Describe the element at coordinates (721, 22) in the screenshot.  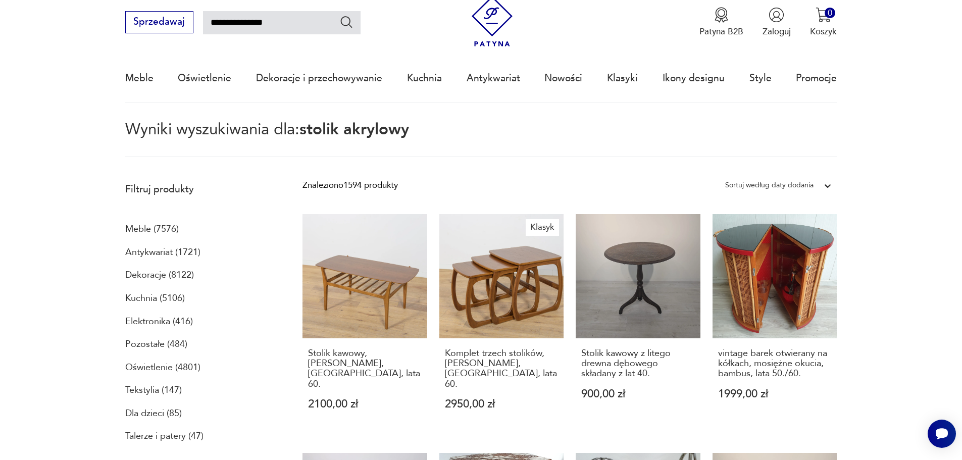
I see `button: Patyna B2B` at that location.